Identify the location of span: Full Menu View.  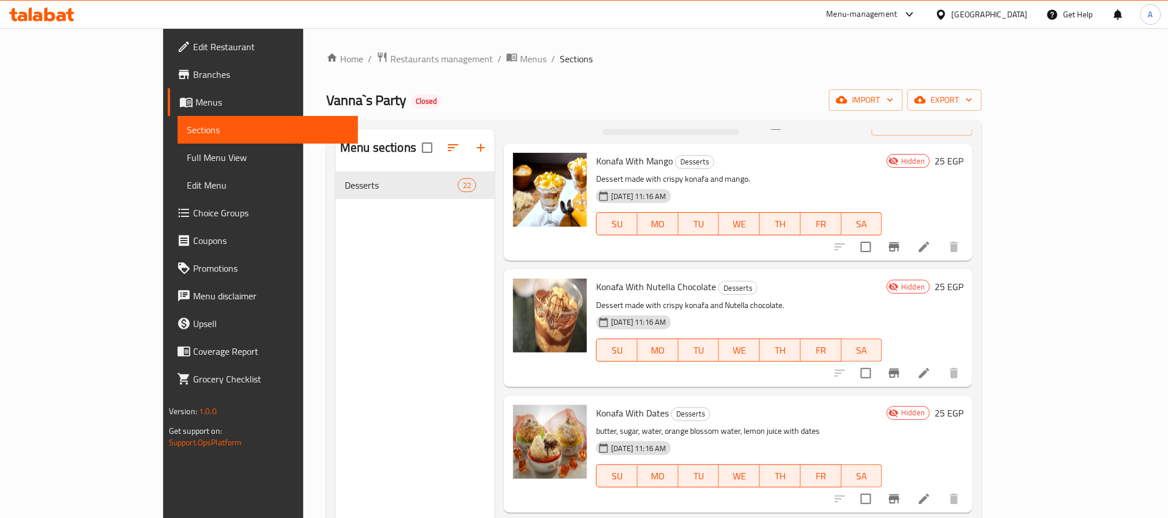
(267, 157).